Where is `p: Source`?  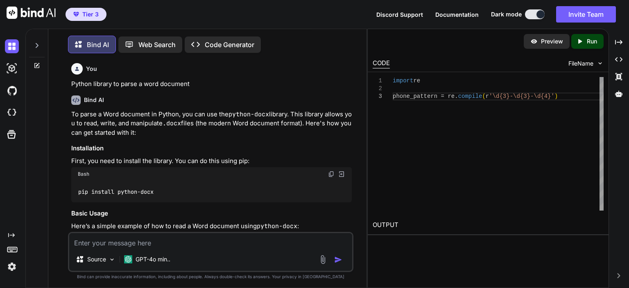 p: Source is located at coordinates (97, 259).